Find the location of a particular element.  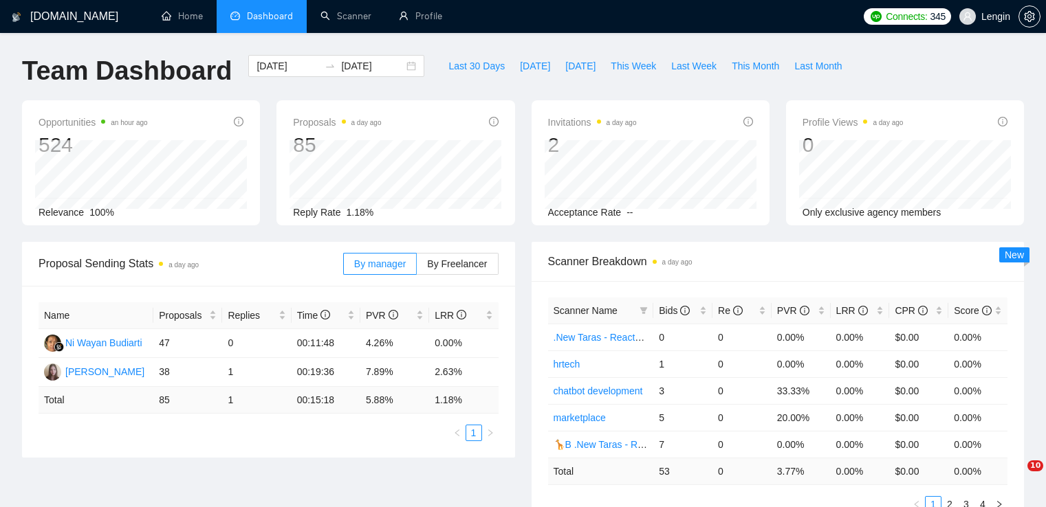

span: By manager is located at coordinates (380, 264).